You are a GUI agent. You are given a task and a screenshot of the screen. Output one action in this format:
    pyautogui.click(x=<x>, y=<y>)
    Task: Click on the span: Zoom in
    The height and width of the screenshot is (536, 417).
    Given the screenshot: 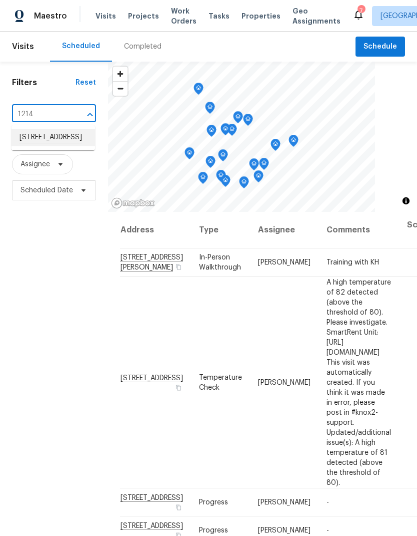 What is the action you would take?
    pyautogui.click(x=120, y=74)
    